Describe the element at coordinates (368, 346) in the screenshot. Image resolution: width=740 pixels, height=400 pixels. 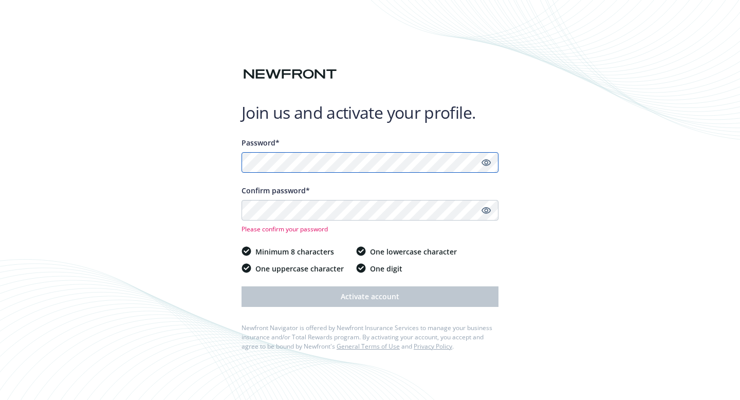
I see `a: General Terms of Use` at that location.